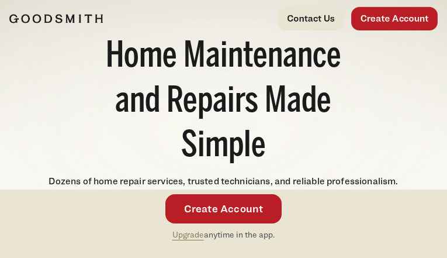 The width and height of the screenshot is (447, 258). I want to click on a: Upgrade, so click(188, 234).